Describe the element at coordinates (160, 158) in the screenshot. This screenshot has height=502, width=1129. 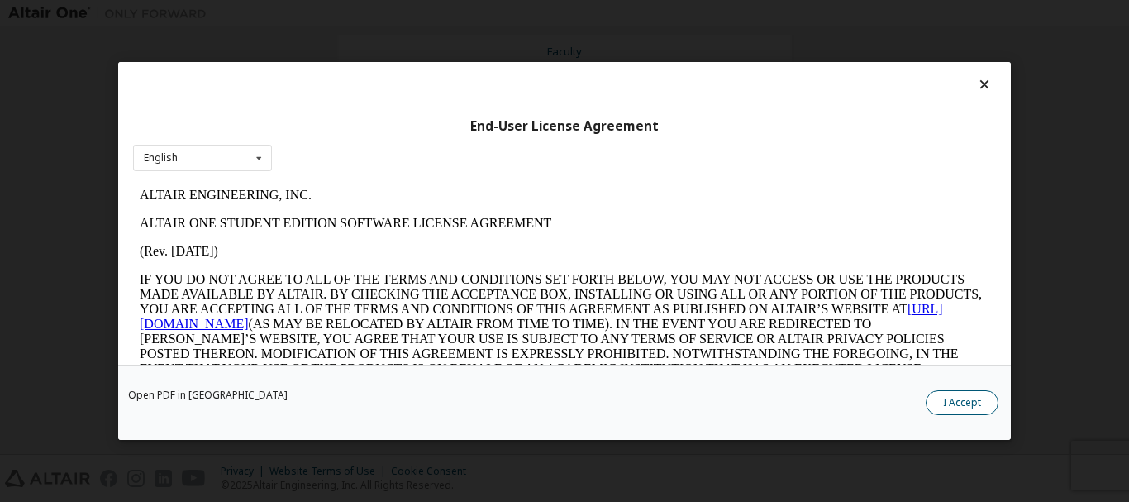
I see `div: English` at that location.